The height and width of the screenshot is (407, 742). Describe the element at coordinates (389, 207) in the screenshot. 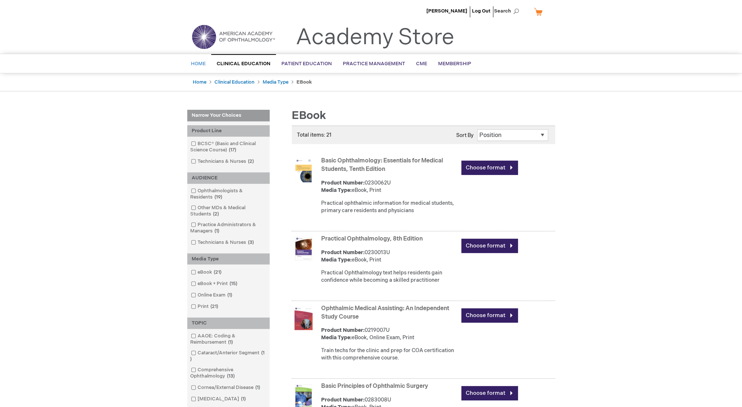

I see `div: Practical ophthalmic information for medical students, primary care residents and physicians` at that location.